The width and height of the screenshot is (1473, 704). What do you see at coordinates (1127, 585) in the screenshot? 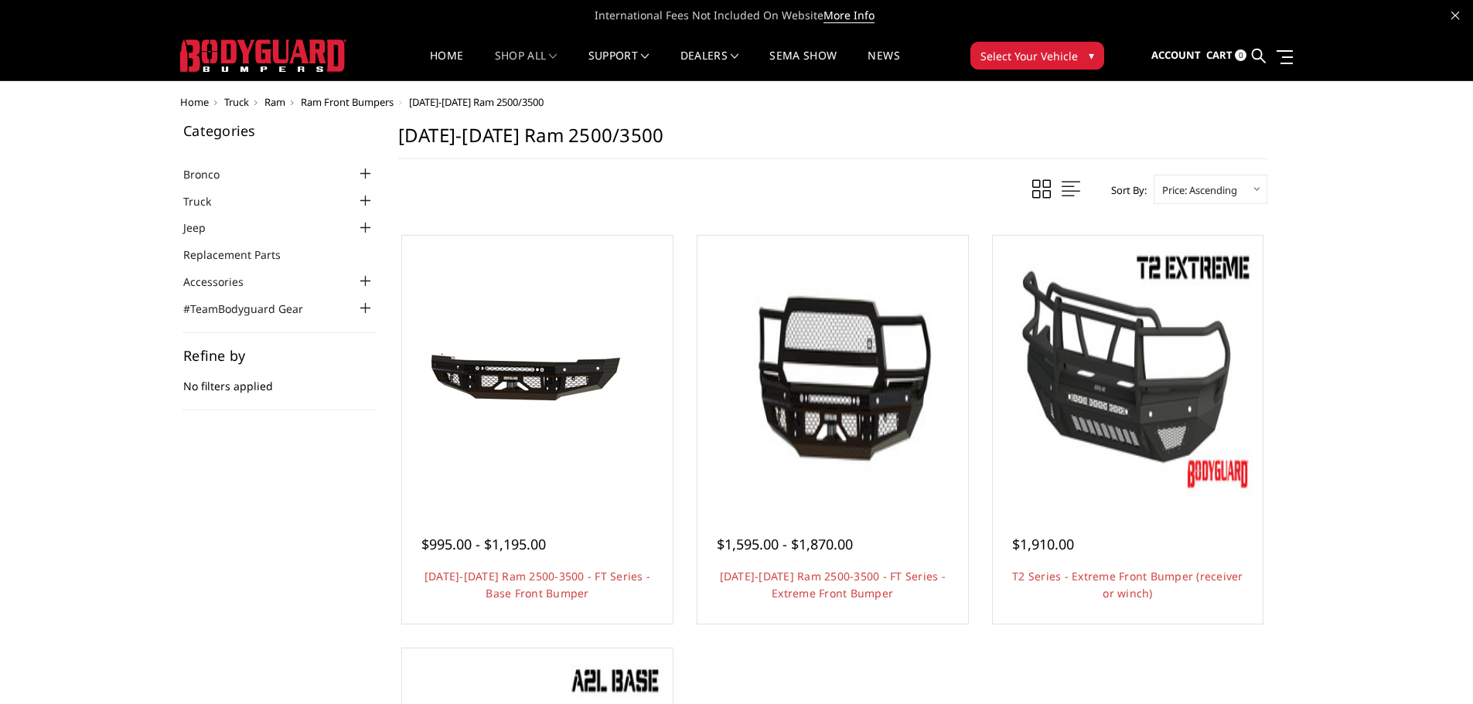
I see `a: T2 Series - Extreme Front Bumper (receiver or winch)` at bounding box center [1127, 585].